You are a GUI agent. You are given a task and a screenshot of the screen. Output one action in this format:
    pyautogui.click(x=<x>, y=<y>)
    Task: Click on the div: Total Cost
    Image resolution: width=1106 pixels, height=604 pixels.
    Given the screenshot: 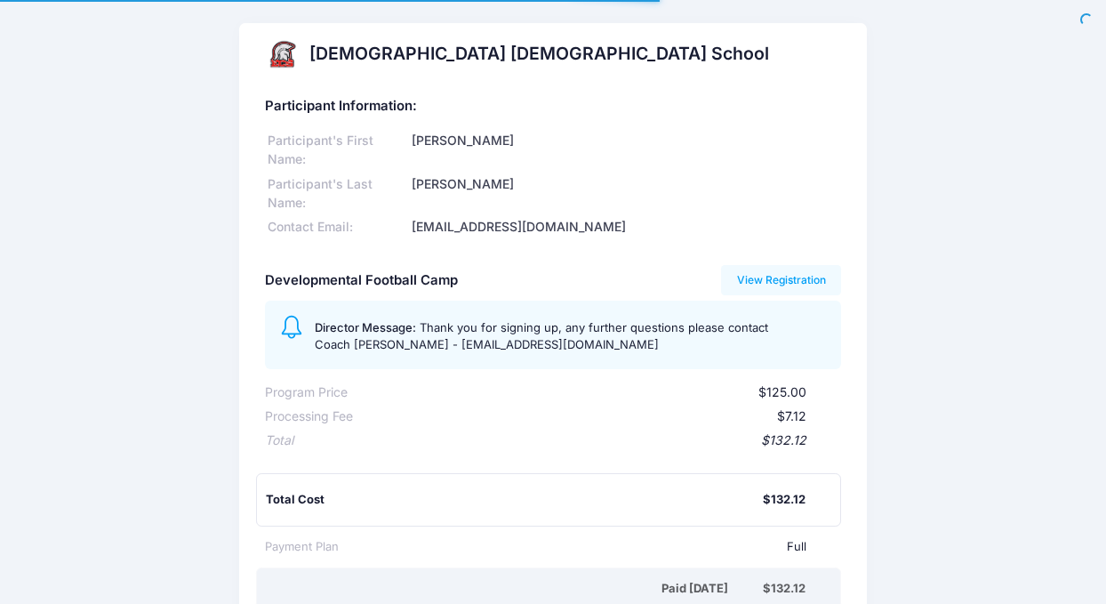 What is the action you would take?
    pyautogui.click(x=514, y=500)
    